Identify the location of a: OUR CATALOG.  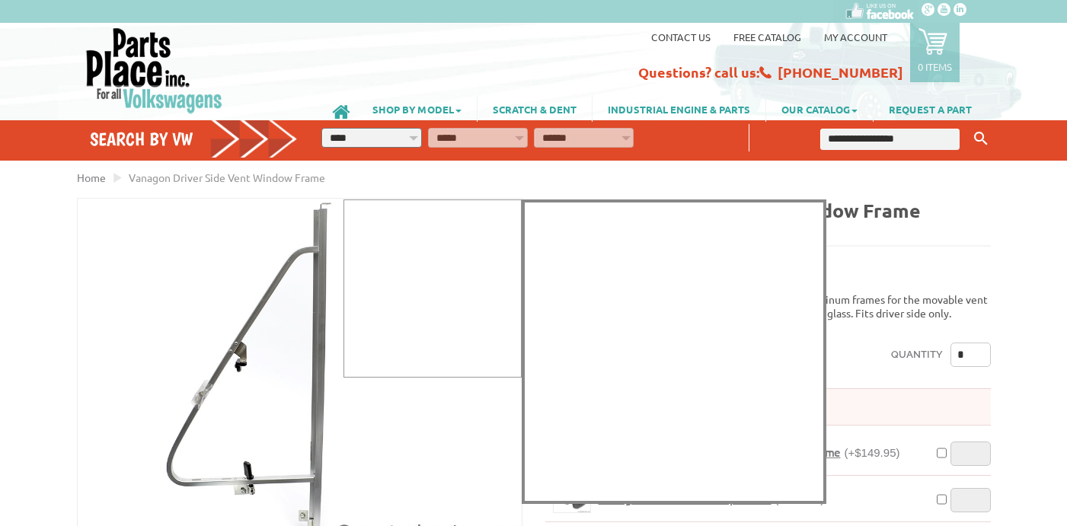
(819, 109).